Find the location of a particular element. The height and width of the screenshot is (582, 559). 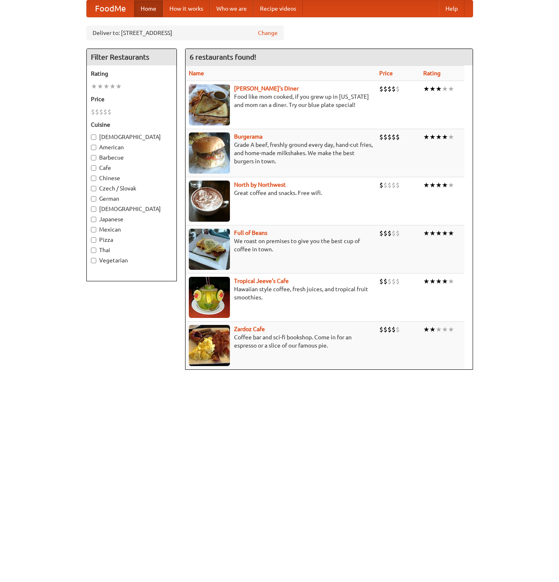

p: Great coffee and snacks. Free wifi. is located at coordinates (281, 193).